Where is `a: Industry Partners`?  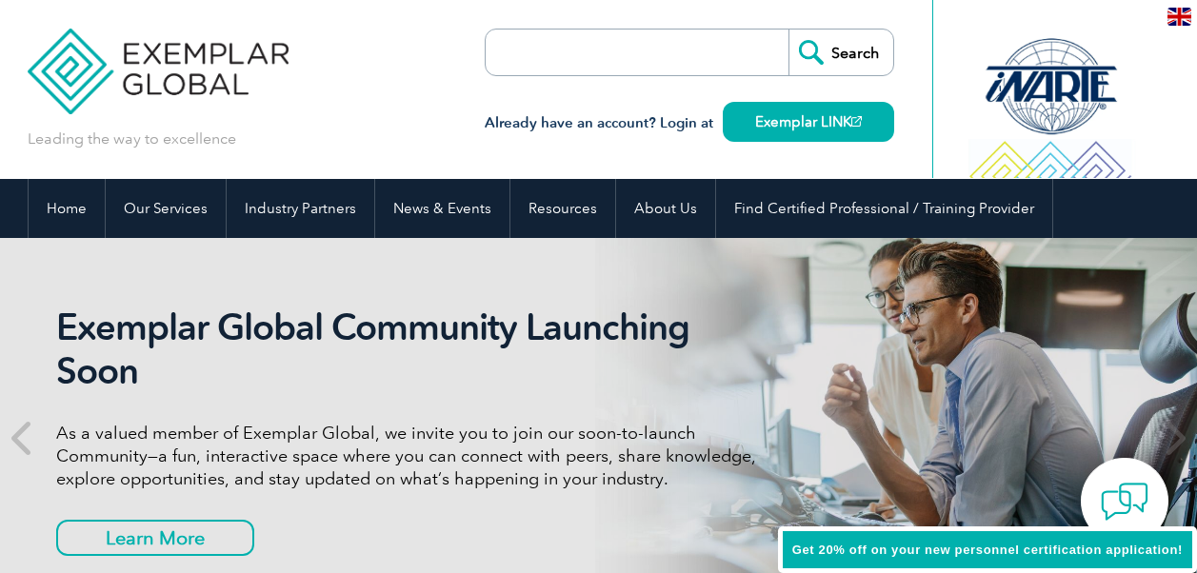
a: Industry Partners is located at coordinates (300, 209).